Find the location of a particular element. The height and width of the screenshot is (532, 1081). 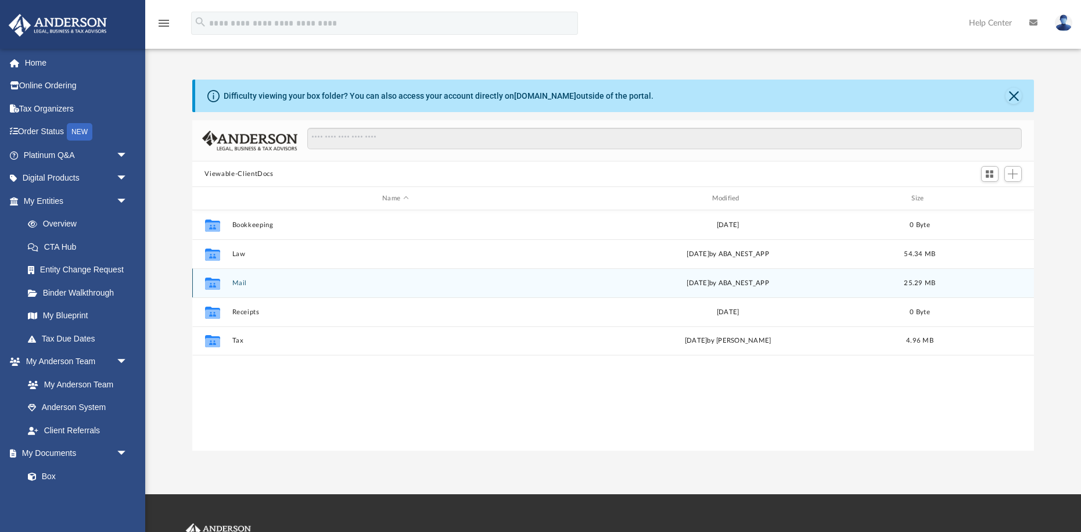

a: My Anderson Teamarrow_drop_down is located at coordinates (74, 362).